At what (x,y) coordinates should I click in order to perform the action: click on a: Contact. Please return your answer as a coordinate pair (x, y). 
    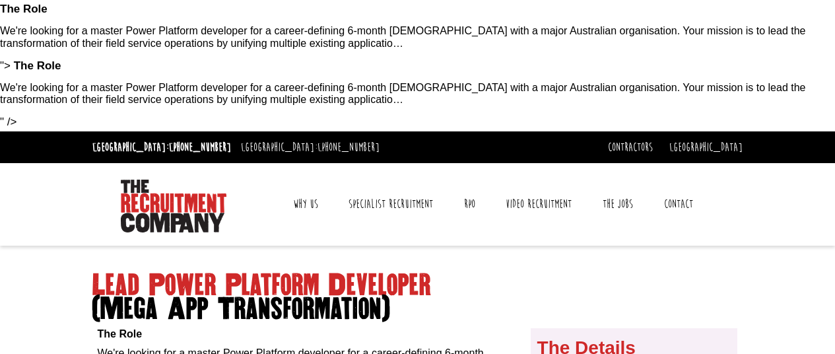
    Looking at the image, I should click on (678, 204).